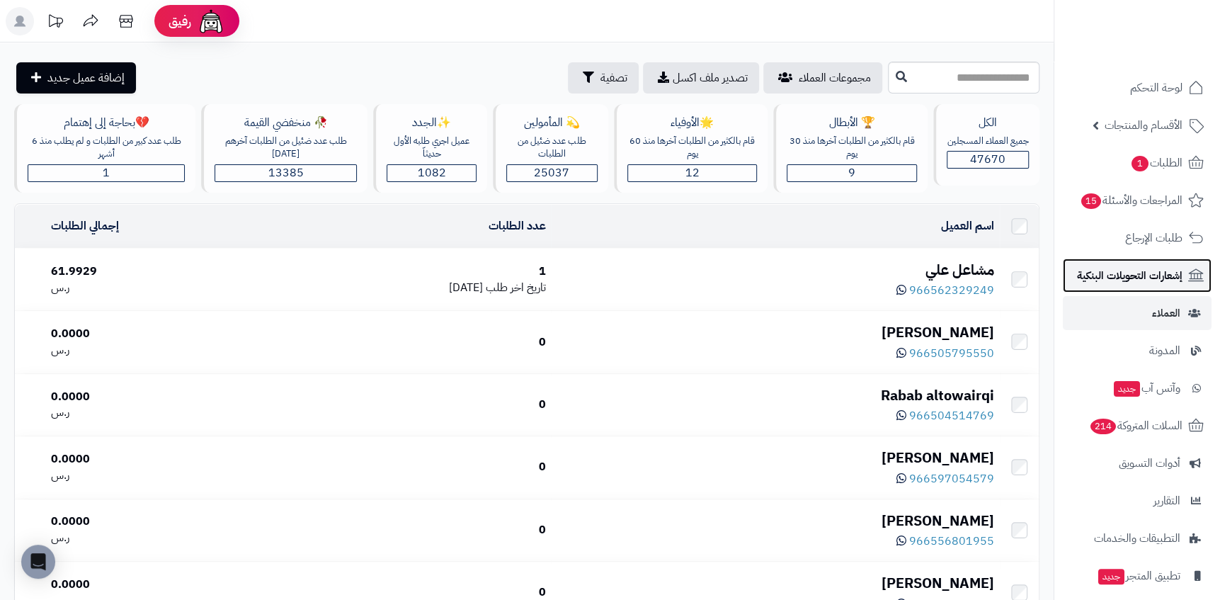  What do you see at coordinates (1146, 388) in the screenshot?
I see `span: وآتس آب` at bounding box center [1146, 388].